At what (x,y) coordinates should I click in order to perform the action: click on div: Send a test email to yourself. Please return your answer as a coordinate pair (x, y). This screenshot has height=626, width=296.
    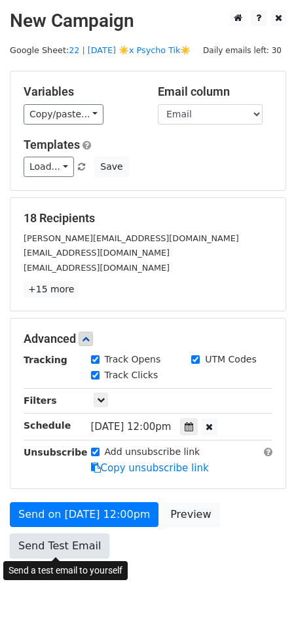
    Looking at the image, I should click on (66, 570).